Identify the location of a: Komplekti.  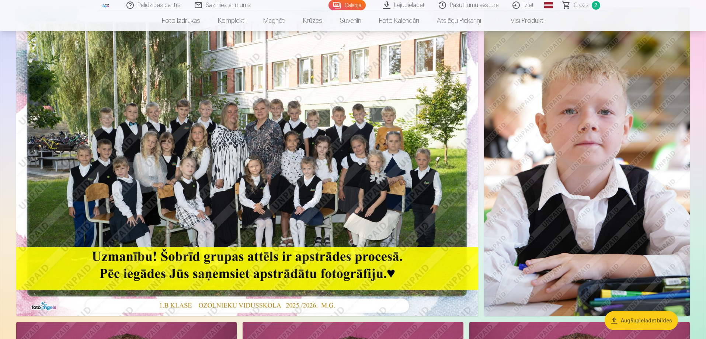
(232, 21).